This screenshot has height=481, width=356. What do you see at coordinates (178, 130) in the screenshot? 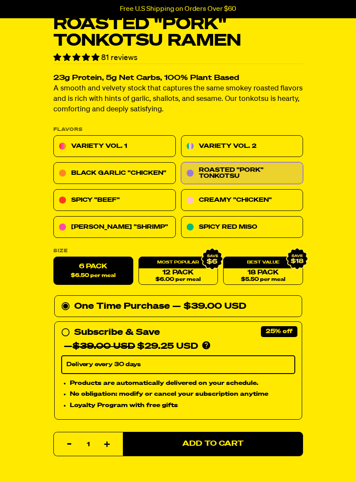
I see `p: Flavors` at bounding box center [178, 130].